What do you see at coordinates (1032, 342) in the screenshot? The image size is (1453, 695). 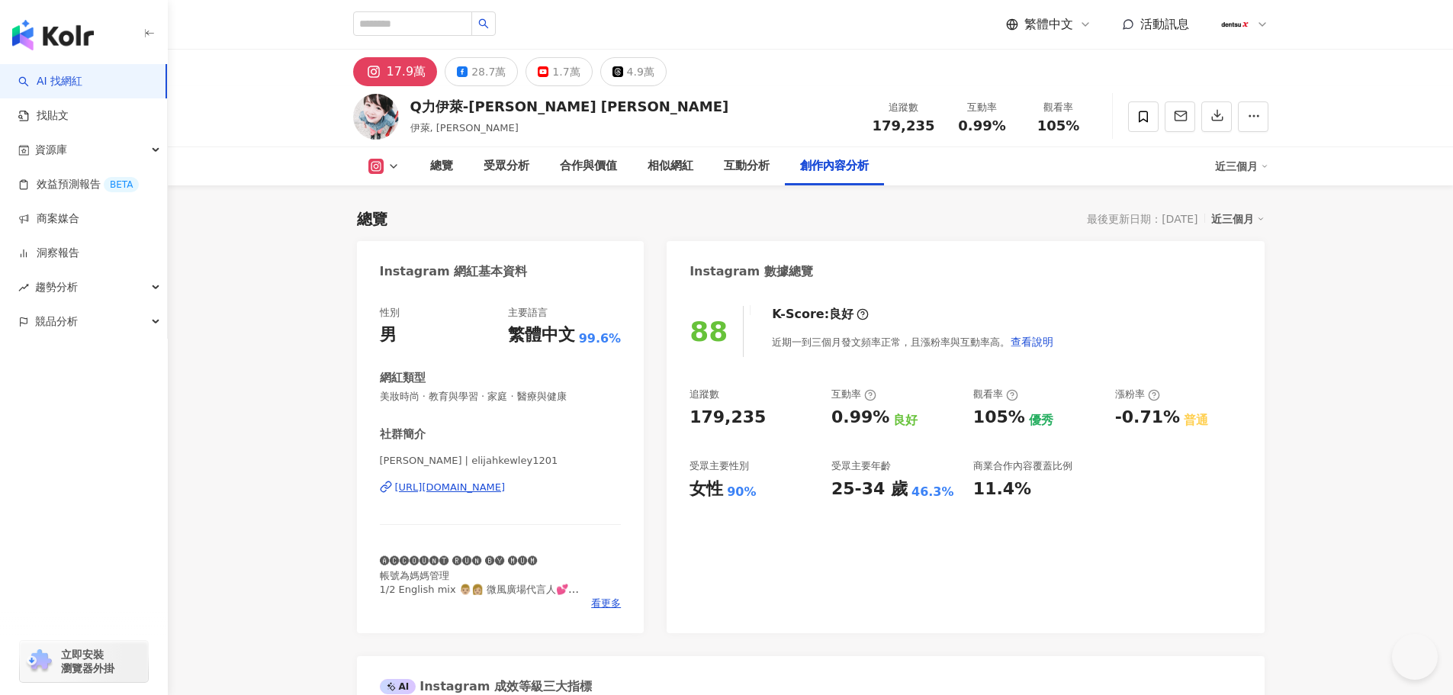 I see `button: 查看說明` at bounding box center [1032, 342].